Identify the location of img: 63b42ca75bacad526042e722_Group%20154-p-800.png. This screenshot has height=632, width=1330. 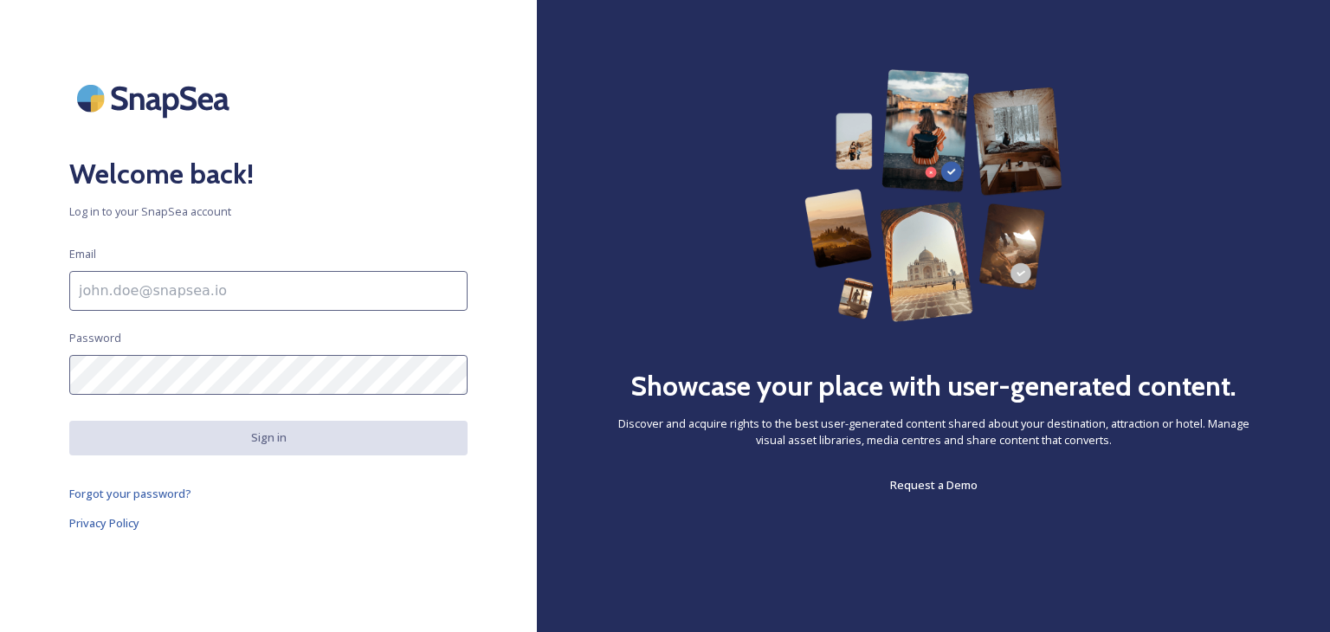
(934, 196).